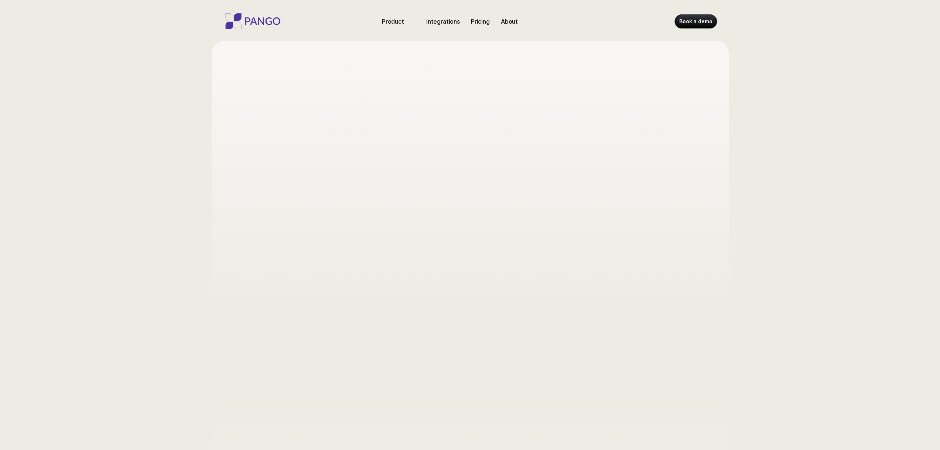  I want to click on a: Integrations, so click(443, 21).